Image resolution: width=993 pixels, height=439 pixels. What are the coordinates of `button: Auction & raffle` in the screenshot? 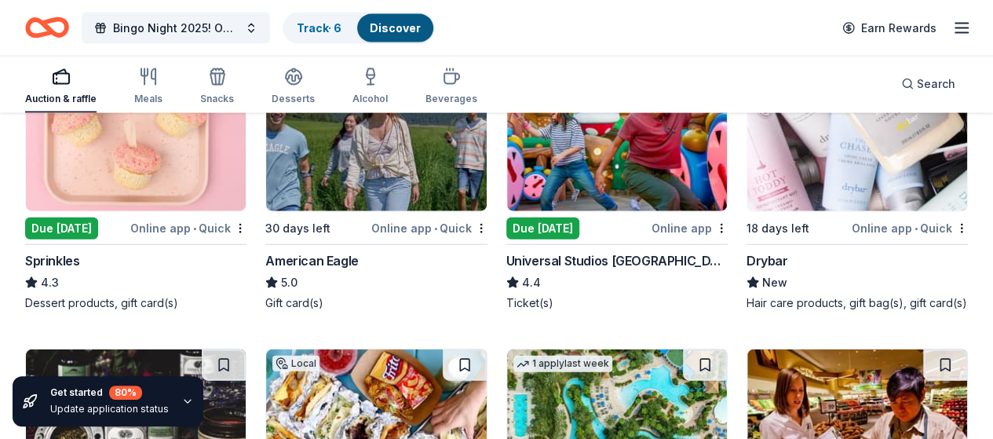 It's located at (60, 87).